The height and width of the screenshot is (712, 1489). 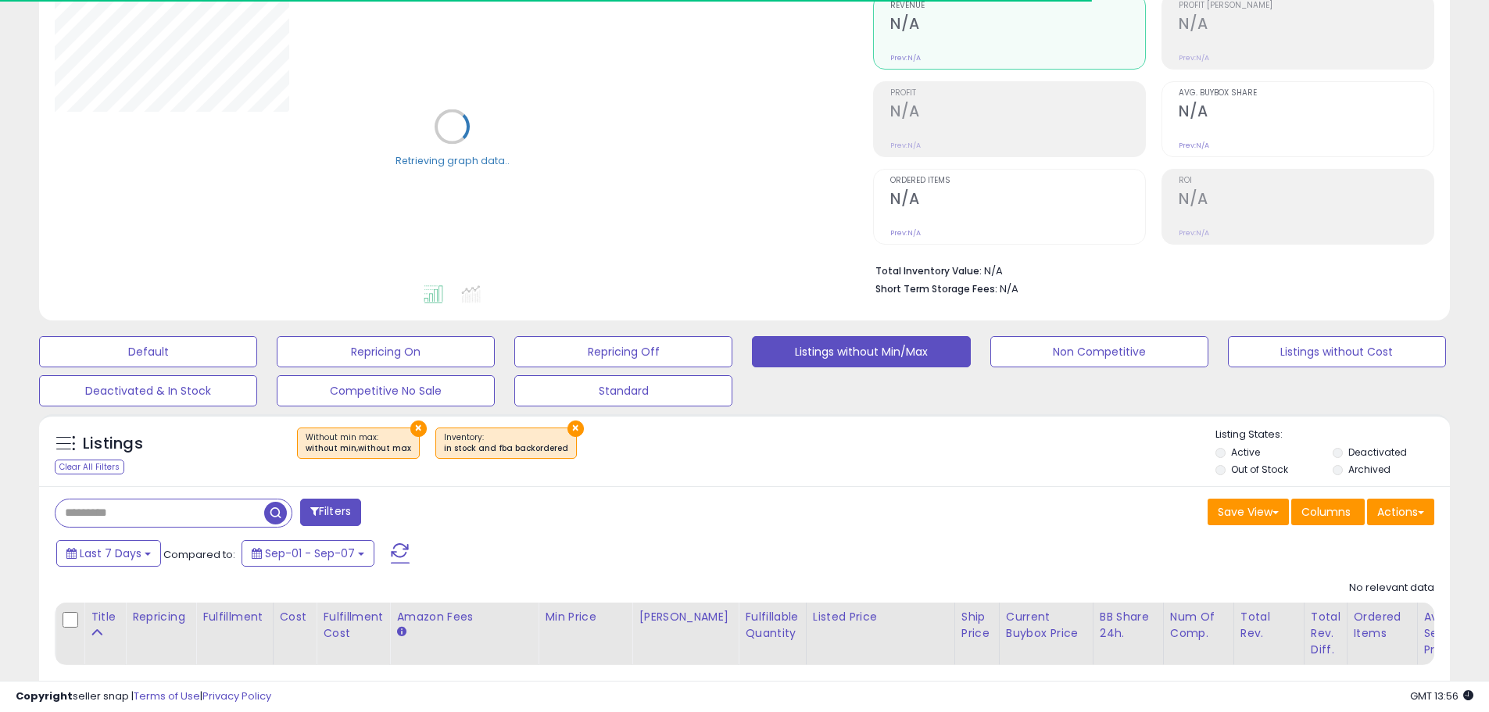 I want to click on label: Active, so click(x=1245, y=452).